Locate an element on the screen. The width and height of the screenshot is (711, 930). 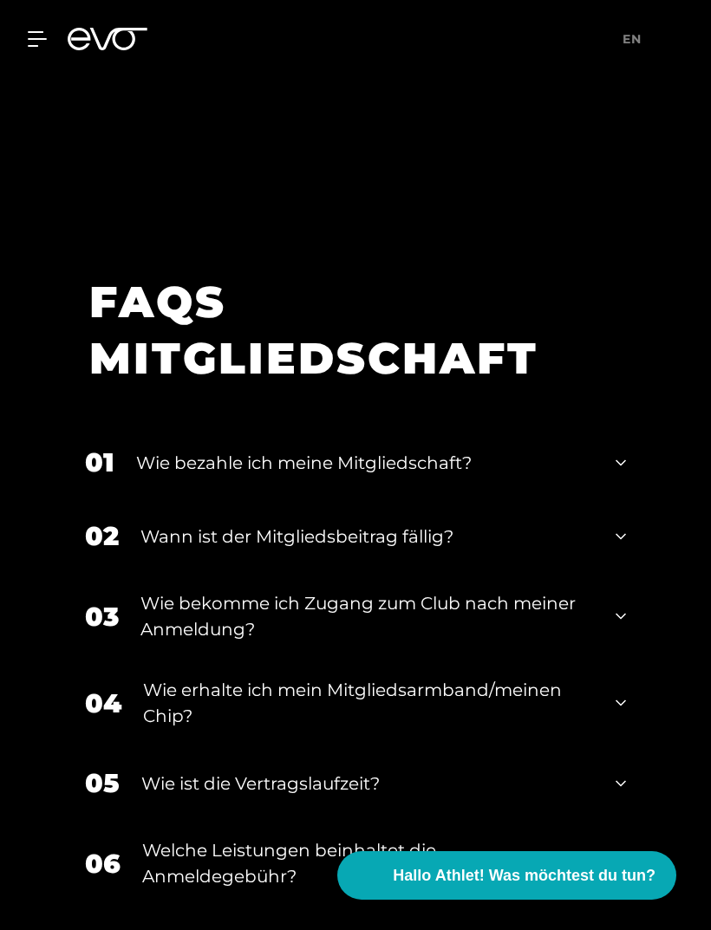
h1: FAQS MITGLIEDSCHAFT is located at coordinates (344, 330).